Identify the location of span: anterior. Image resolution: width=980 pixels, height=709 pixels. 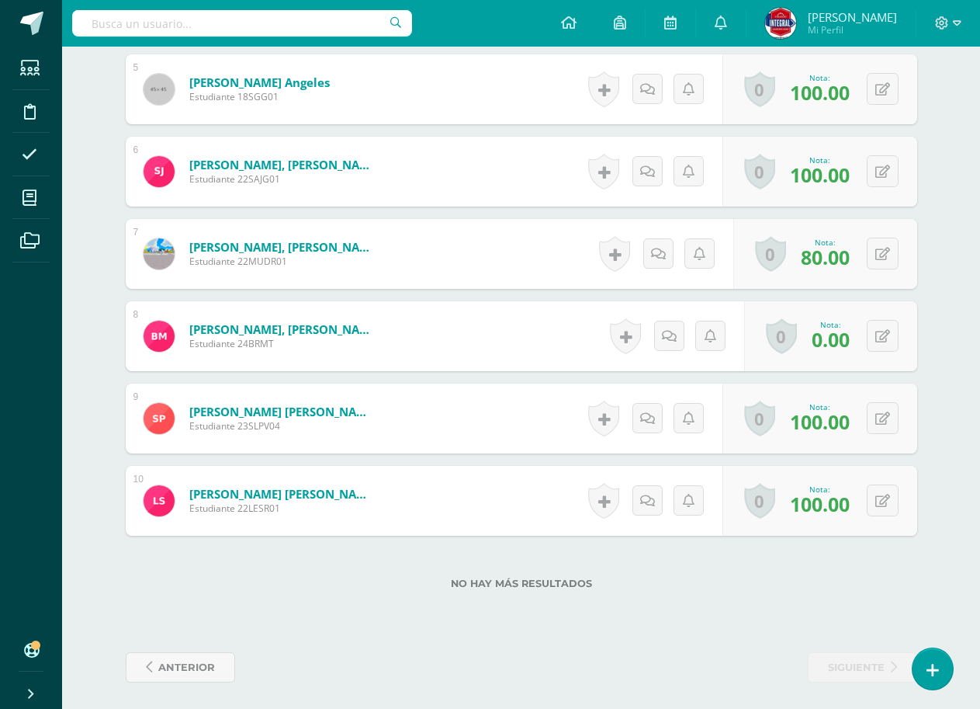
(186, 667).